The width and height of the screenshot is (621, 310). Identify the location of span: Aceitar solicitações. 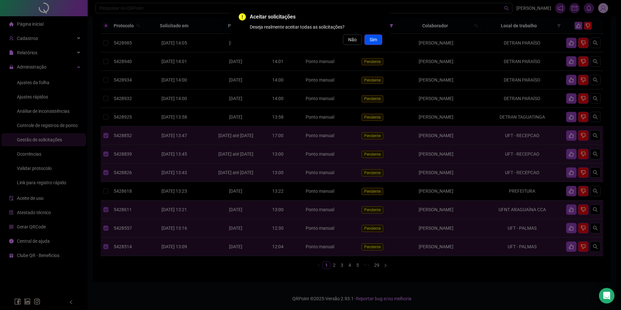
(316, 17).